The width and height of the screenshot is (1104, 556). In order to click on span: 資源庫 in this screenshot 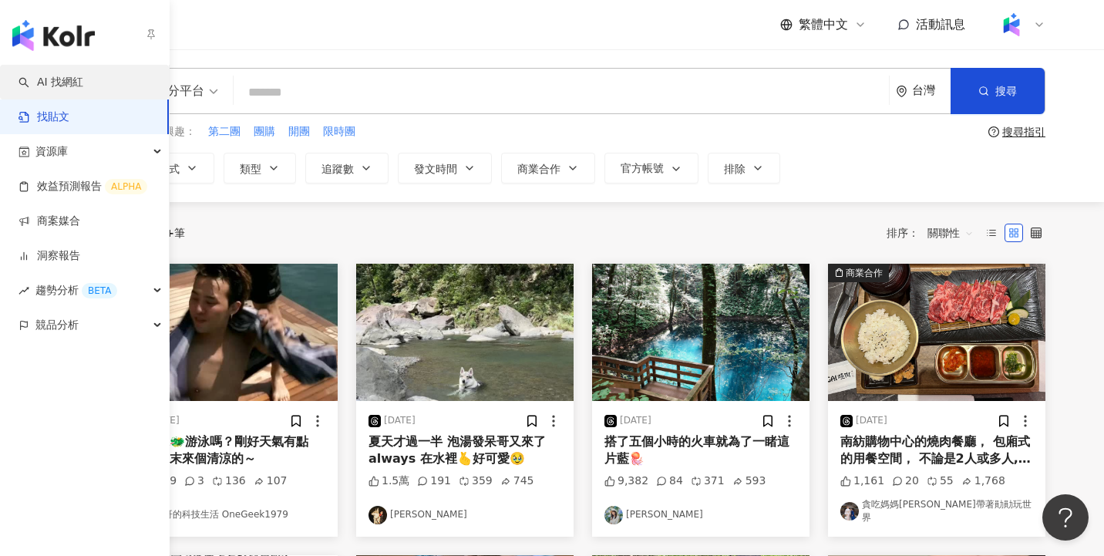, I will do `click(52, 151)`.